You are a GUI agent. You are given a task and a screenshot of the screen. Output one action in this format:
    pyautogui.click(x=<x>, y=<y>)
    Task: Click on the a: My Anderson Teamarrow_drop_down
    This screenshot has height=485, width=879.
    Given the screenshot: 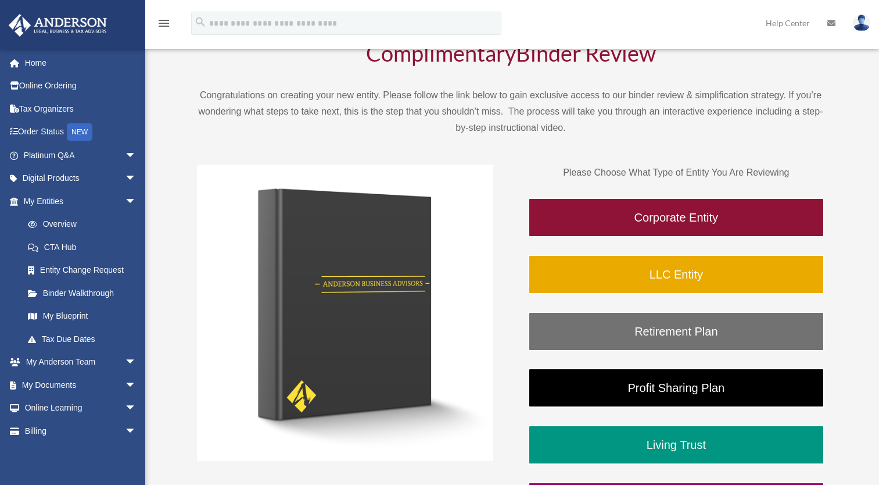 What is the action you would take?
    pyautogui.click(x=81, y=362)
    